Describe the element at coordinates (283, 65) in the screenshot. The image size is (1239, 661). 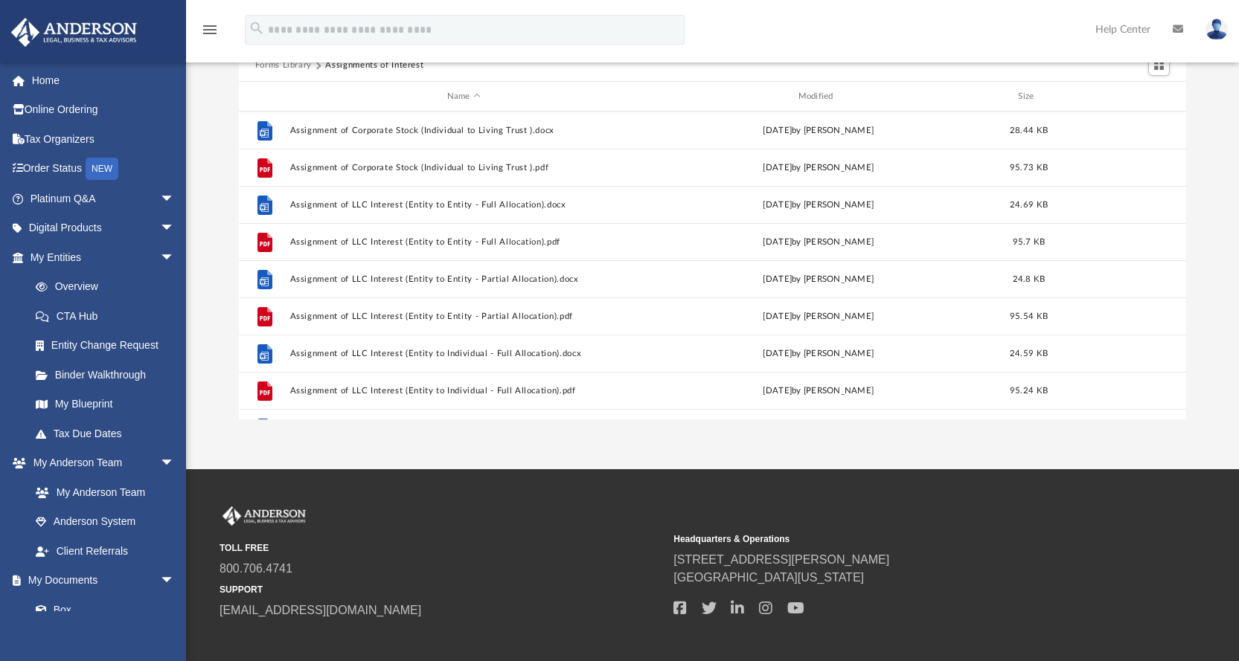
I see `button: Forms Library` at that location.